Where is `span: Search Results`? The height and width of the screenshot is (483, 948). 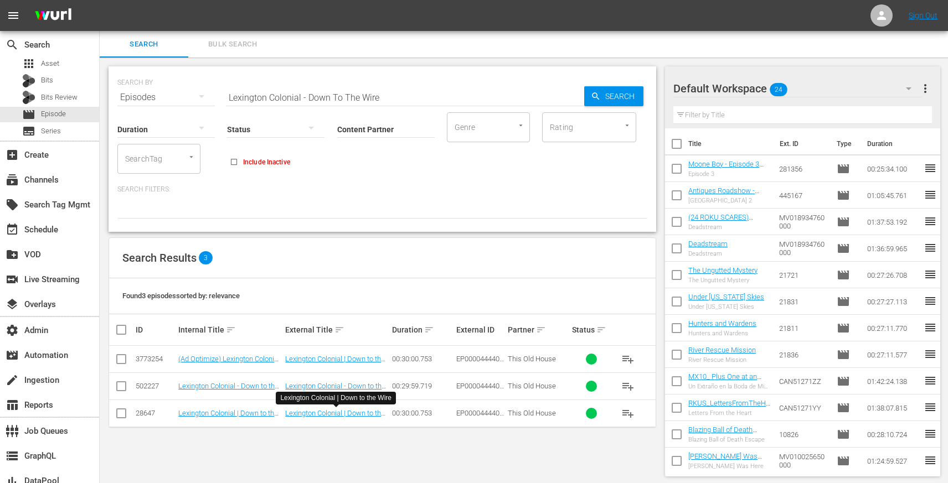 span: Search Results is located at coordinates (159, 258).